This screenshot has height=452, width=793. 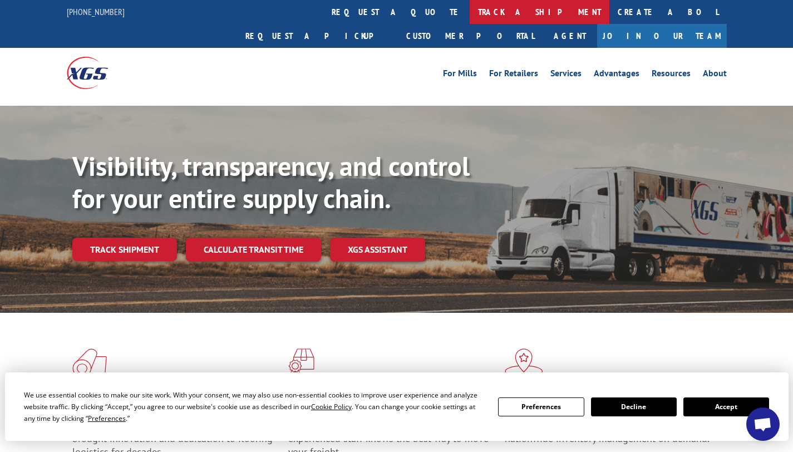 What do you see at coordinates (459, 75) in the screenshot?
I see `a: For Mills` at bounding box center [459, 75].